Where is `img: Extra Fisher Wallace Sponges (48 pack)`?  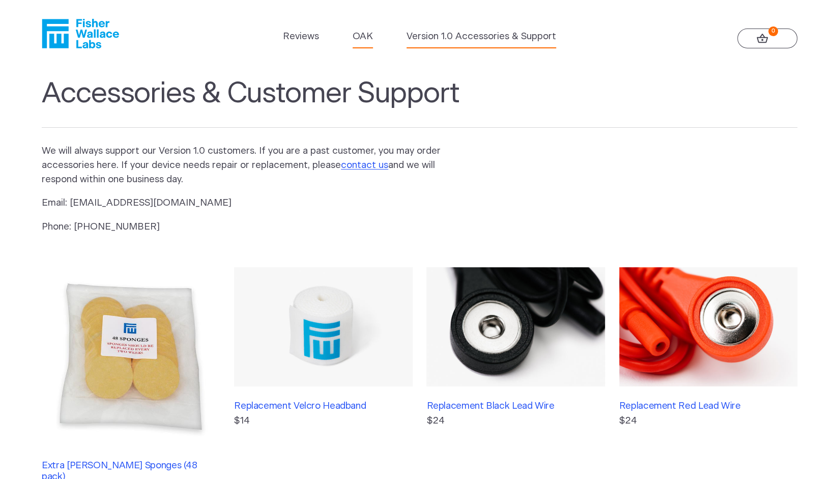 img: Extra Fisher Wallace Sponges (48 pack) is located at coordinates (131, 356).